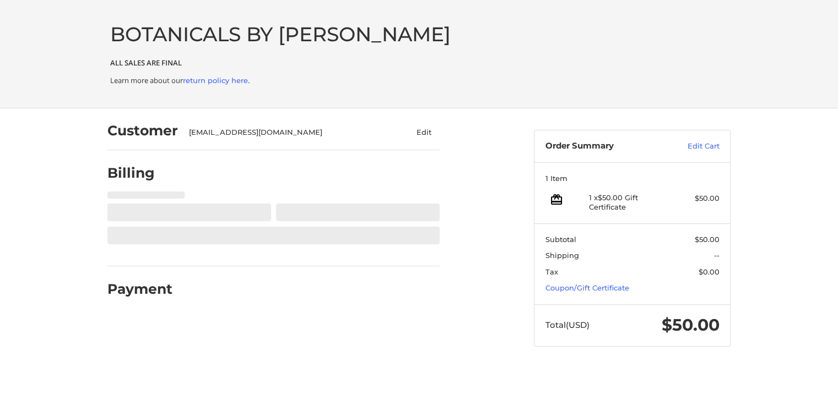  I want to click on h2: Customer, so click(143, 131).